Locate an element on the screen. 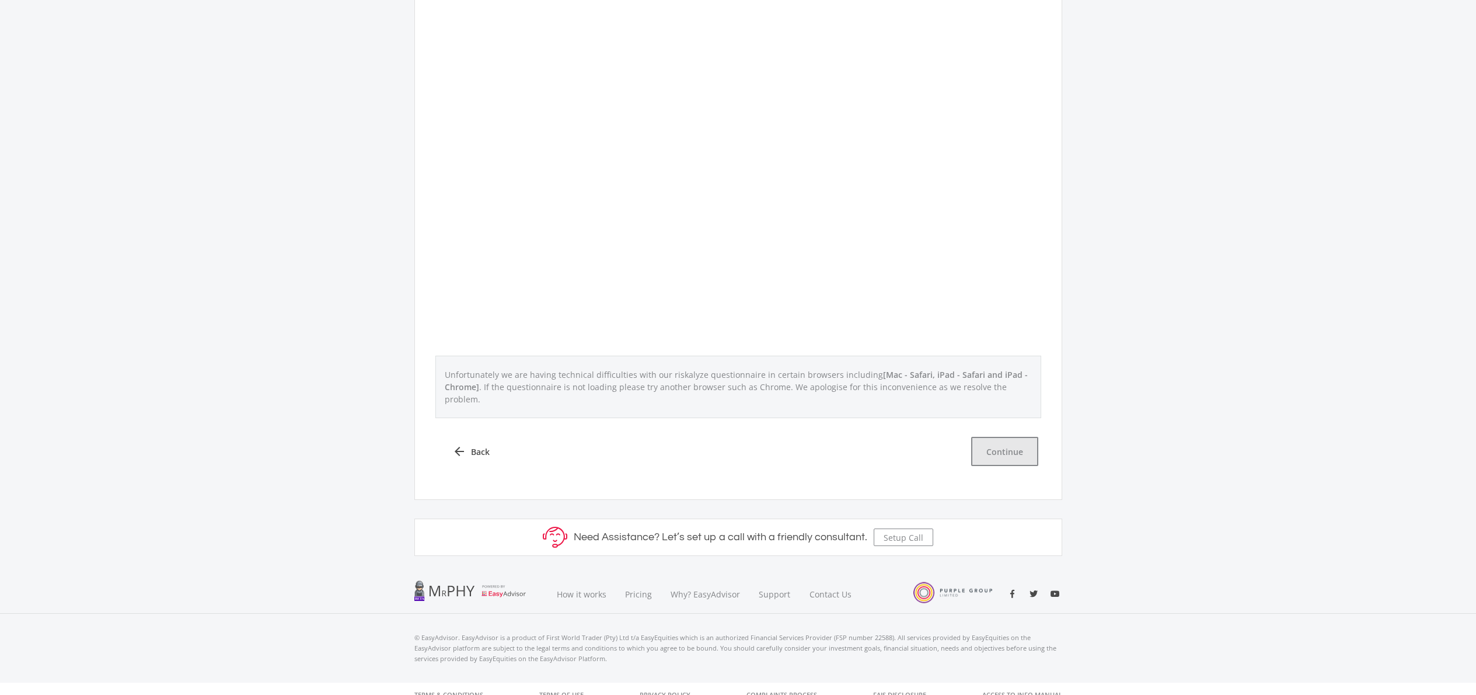 This screenshot has height=695, width=1476. a: arrow_back Back is located at coordinates (471, 451).